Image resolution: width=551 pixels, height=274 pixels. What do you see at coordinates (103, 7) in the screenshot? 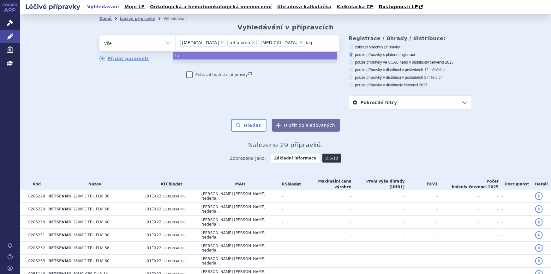
I see `a: Vyhledávání` at bounding box center [103, 7].